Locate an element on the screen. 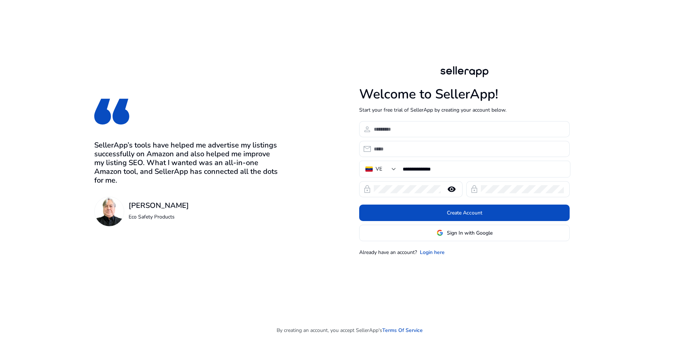 This screenshot has width=699, height=340. p: Already have an account? is located at coordinates (388, 252).